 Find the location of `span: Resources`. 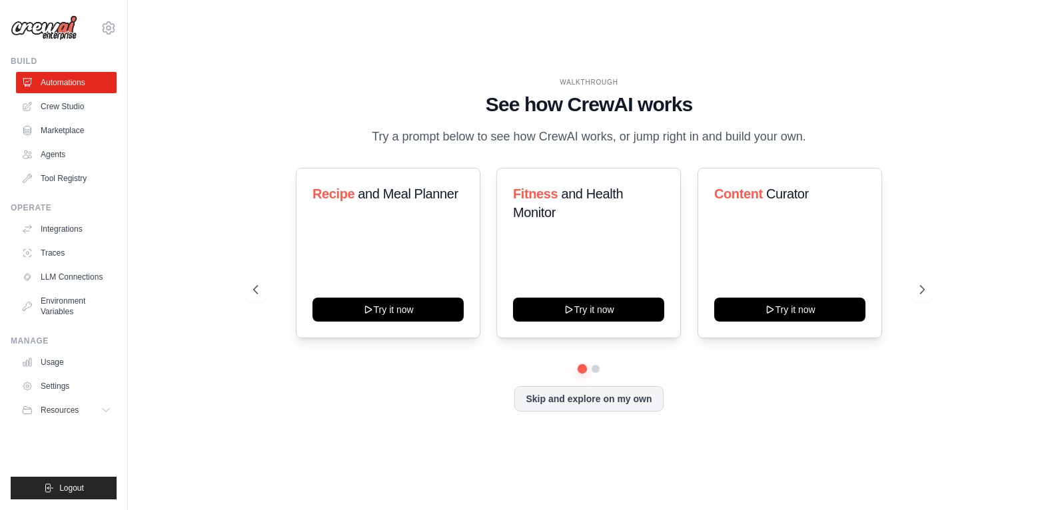

span: Resources is located at coordinates (59, 410).